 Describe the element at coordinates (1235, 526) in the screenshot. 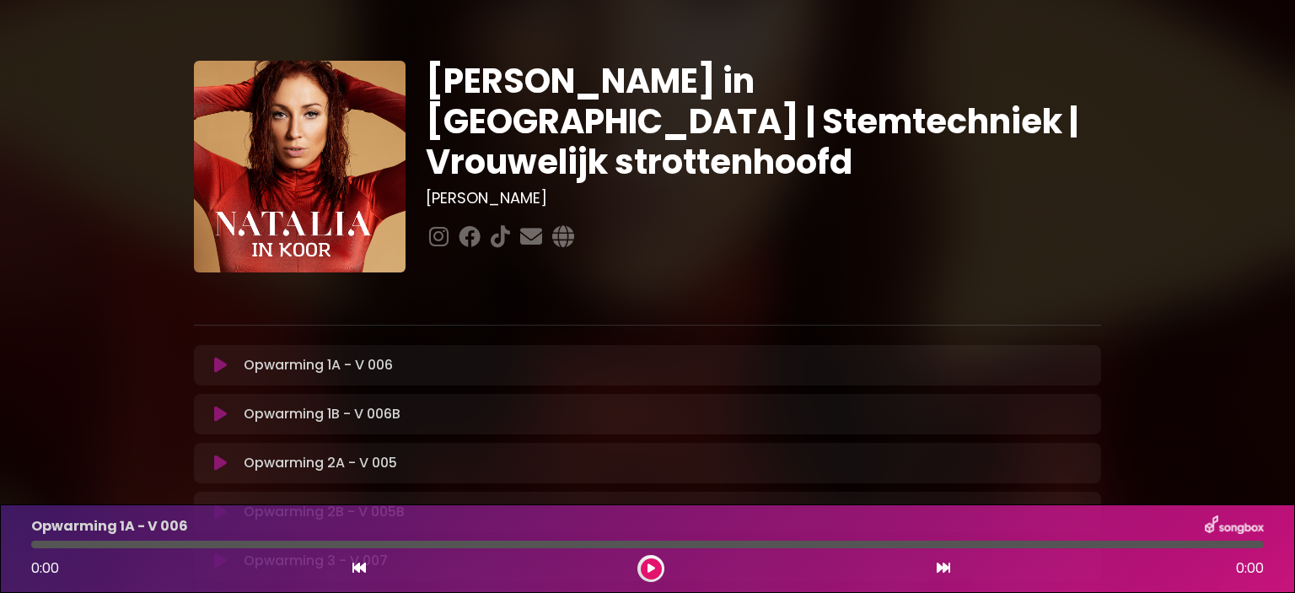

I see `img: songbox-logo-white.png` at that location.